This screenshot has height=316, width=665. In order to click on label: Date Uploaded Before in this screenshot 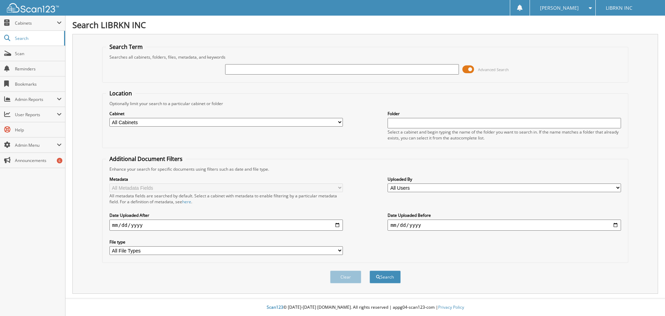, I will do `click(504, 215)`.